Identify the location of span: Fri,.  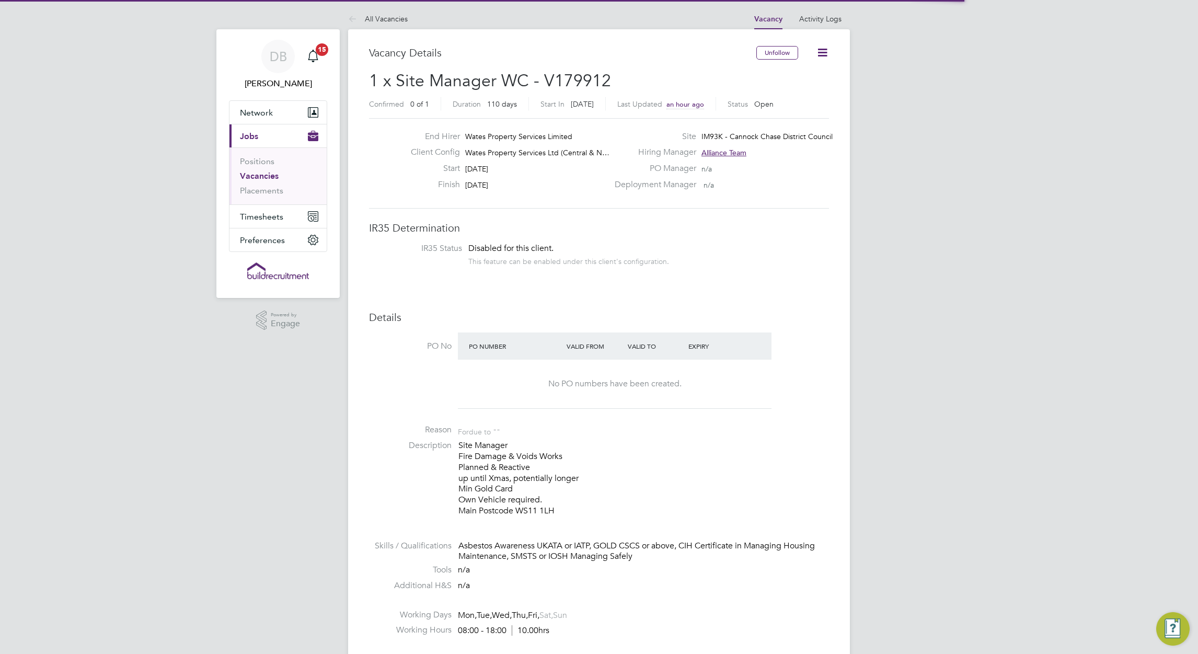
(534, 615).